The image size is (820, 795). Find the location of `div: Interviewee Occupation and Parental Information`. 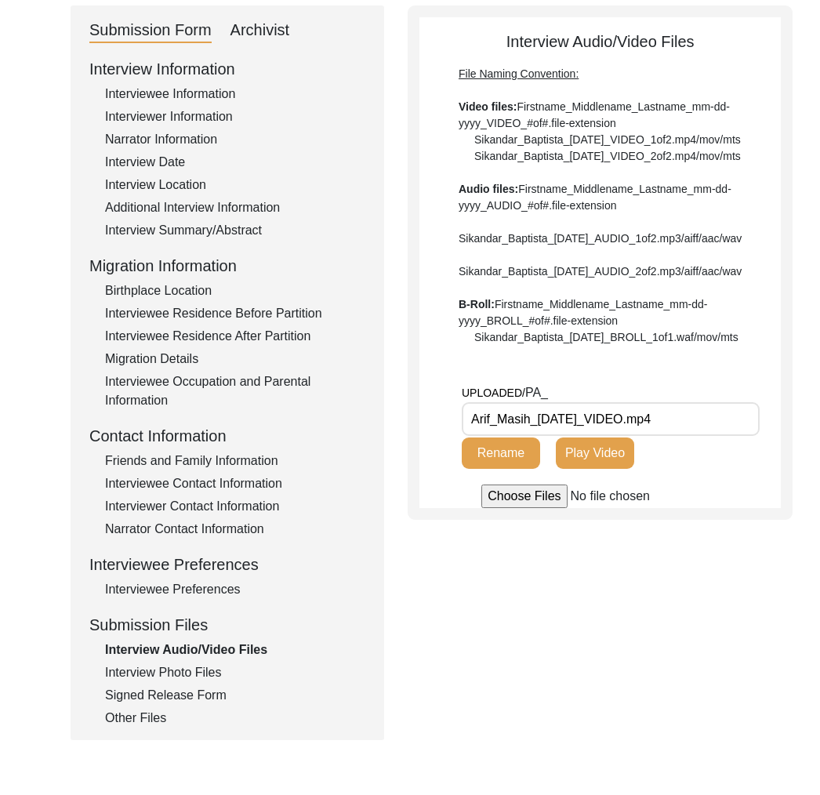

div: Interviewee Occupation and Parental Information is located at coordinates (235, 391).